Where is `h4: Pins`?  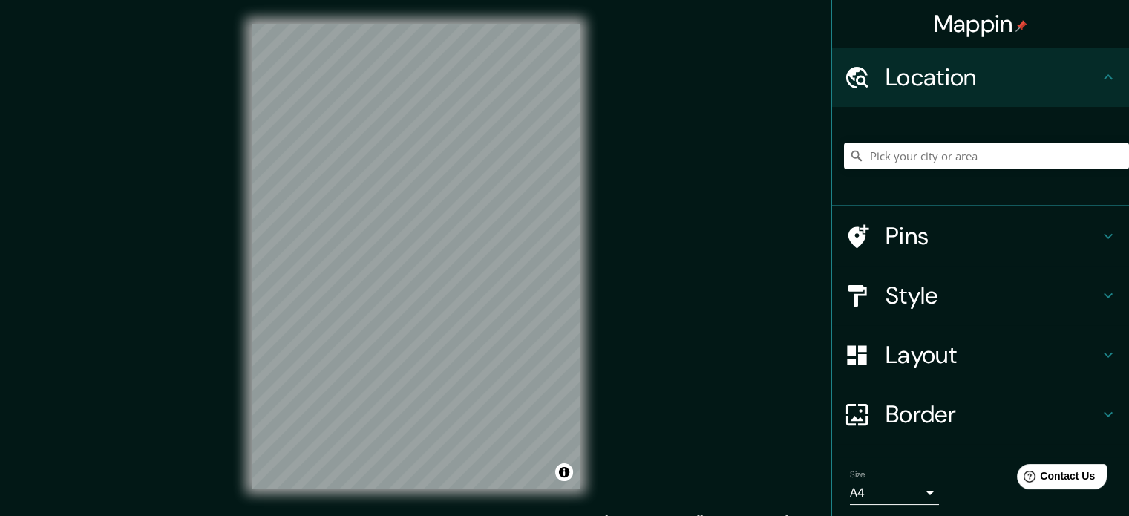
h4: Pins is located at coordinates (993, 236).